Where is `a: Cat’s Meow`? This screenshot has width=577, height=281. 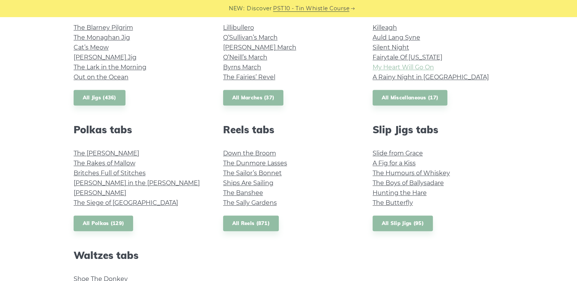 a: Cat’s Meow is located at coordinates (91, 47).